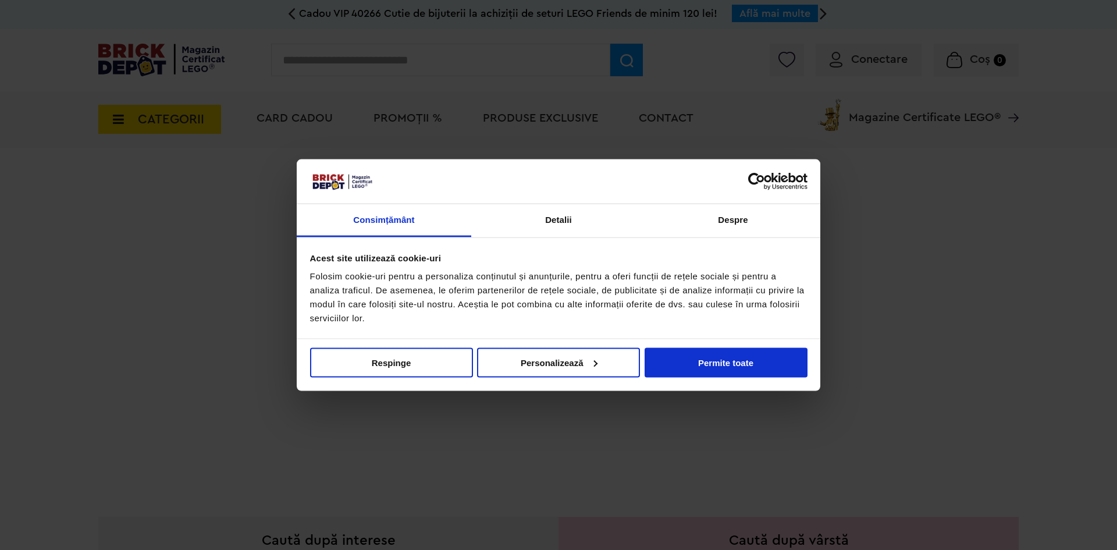 This screenshot has height=550, width=1117. What do you see at coordinates (384, 220) in the screenshot?
I see `a: Consimțământ` at bounding box center [384, 220].